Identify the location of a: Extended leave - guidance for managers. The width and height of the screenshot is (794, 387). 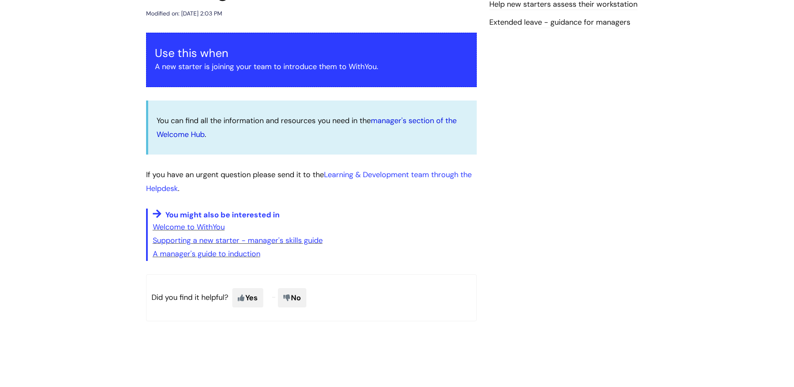
(559, 23).